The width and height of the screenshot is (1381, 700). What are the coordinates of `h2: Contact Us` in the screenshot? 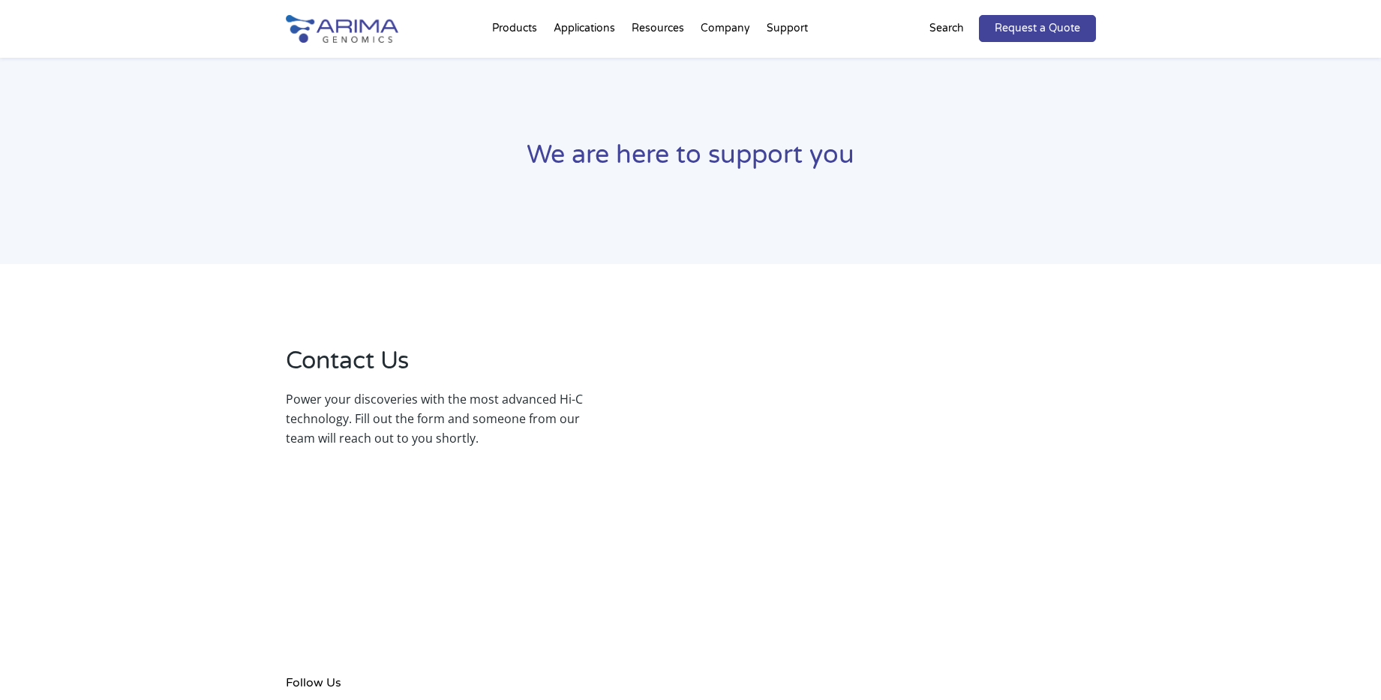 It's located at (434, 367).